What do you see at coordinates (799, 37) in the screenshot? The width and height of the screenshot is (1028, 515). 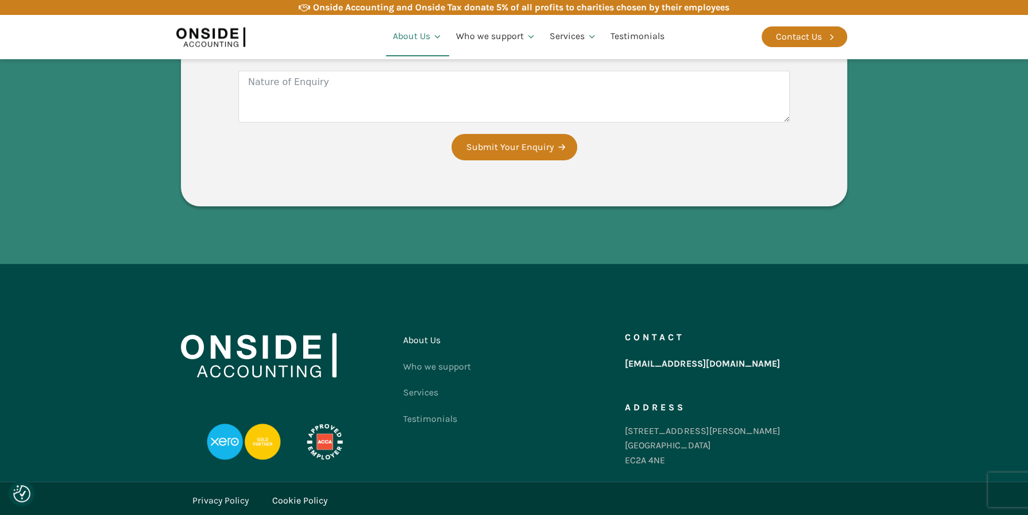 I see `div: Contact Us` at bounding box center [799, 37].